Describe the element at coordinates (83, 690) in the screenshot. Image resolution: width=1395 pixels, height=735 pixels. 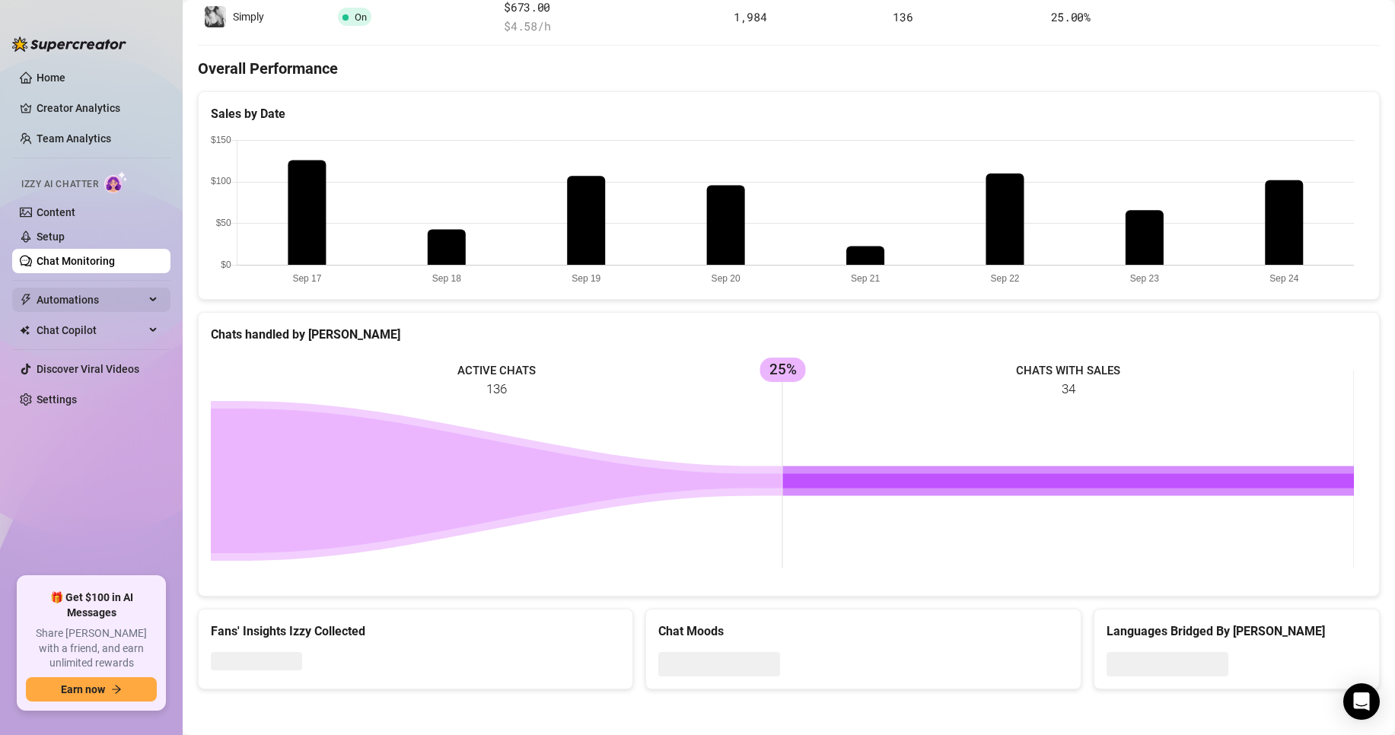
I see `span: Earn now` at that location.